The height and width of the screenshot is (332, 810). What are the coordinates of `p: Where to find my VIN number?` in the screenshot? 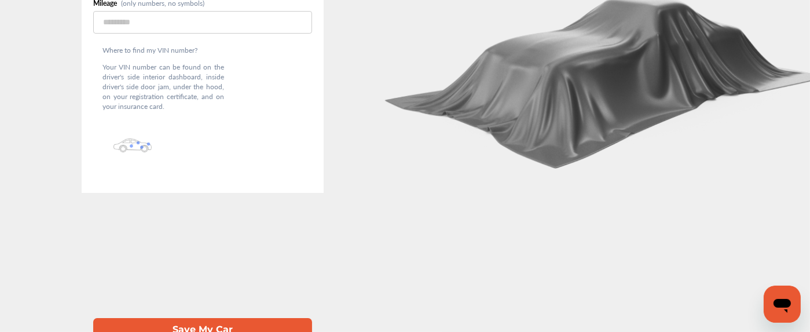 It's located at (163, 50).